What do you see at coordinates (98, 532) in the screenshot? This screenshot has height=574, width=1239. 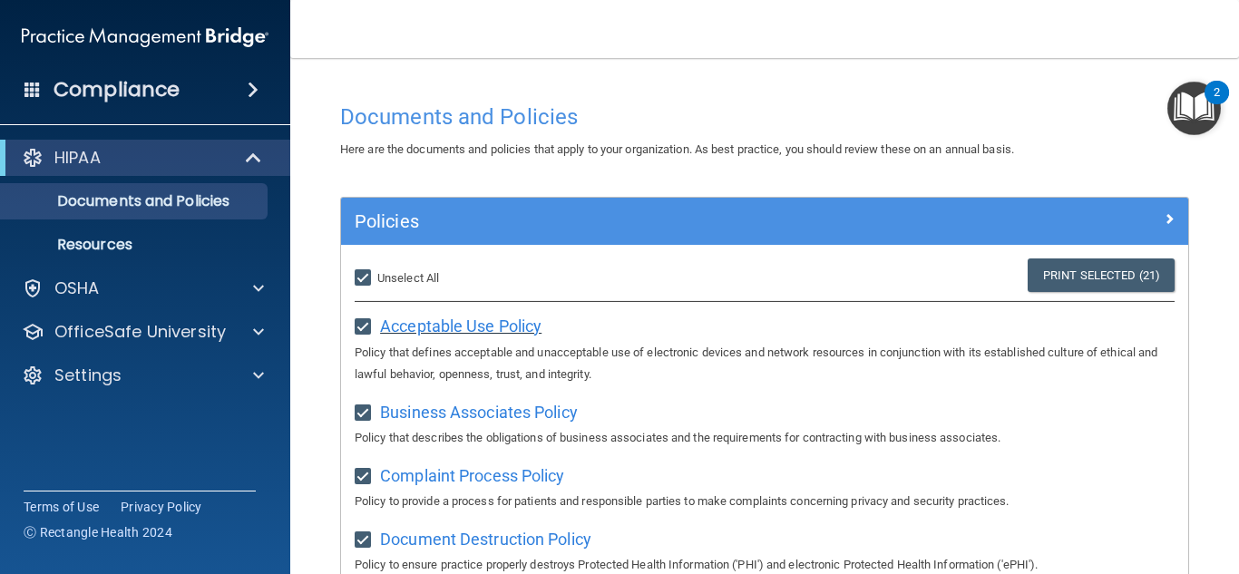 I see `span: Ⓒ Rectangle Health 2024` at bounding box center [98, 532].